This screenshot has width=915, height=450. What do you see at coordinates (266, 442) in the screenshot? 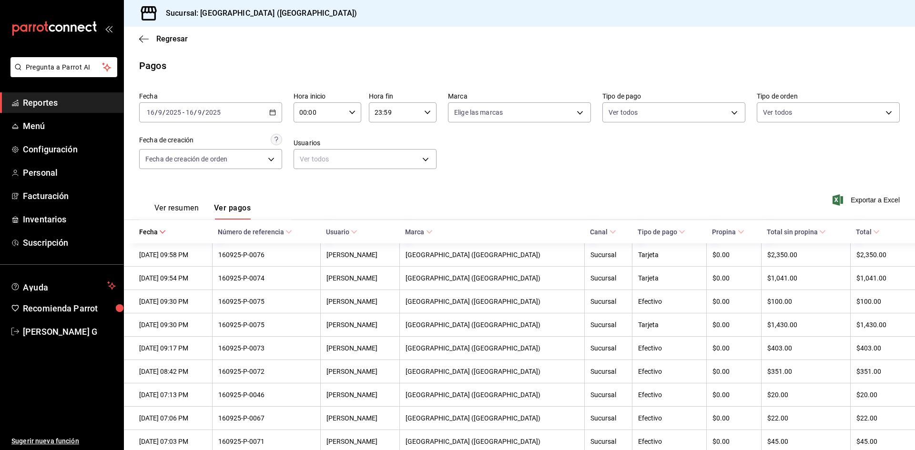
I see `div: 160925-P-0071` at bounding box center [266, 442].